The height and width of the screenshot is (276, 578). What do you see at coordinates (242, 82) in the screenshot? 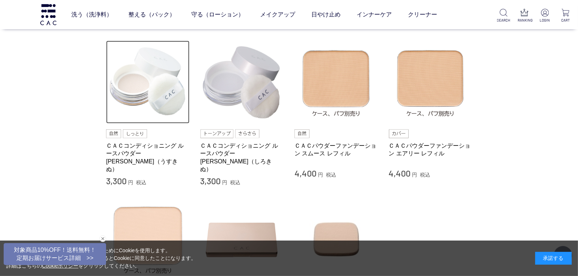
I see `img: ＣＡＣコンディショニング ルースパウダー 白絹（しろきぬ）` at bounding box center [242, 82].